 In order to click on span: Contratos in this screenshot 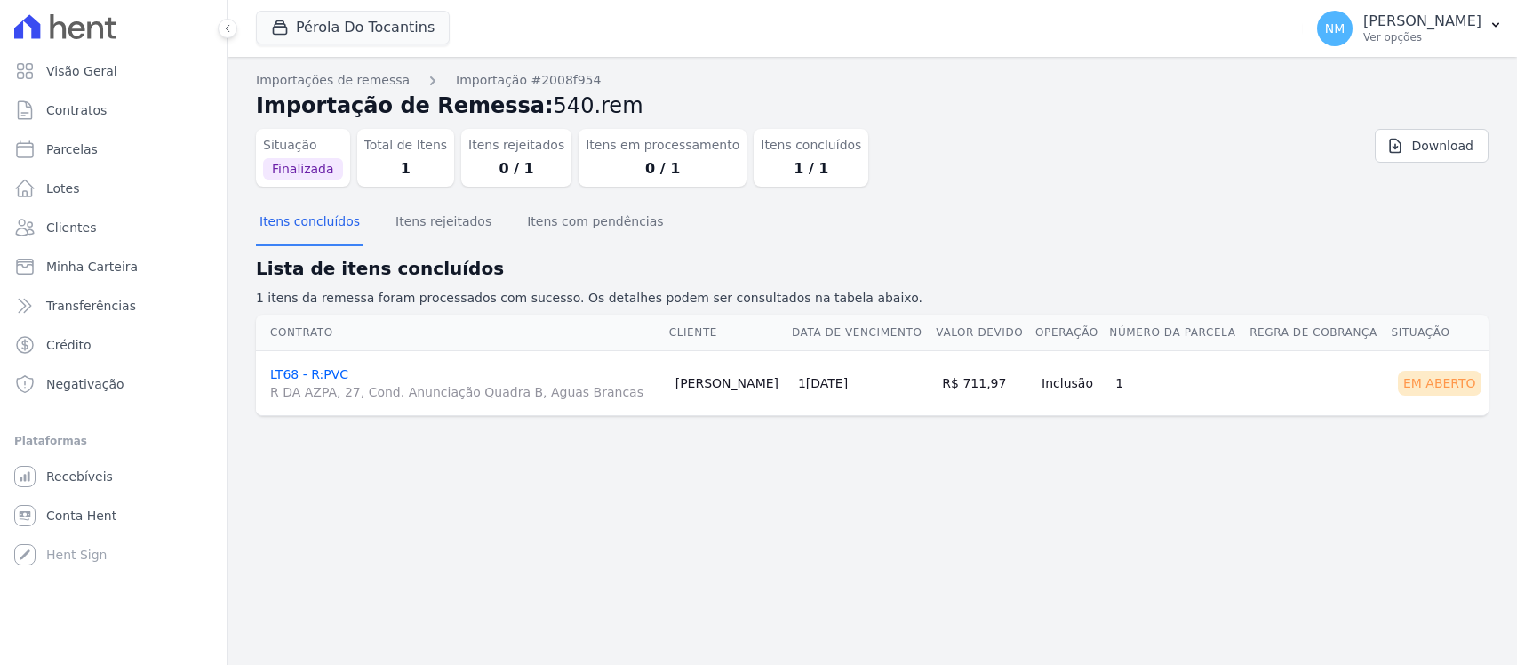, I will do `click(76, 110)`.